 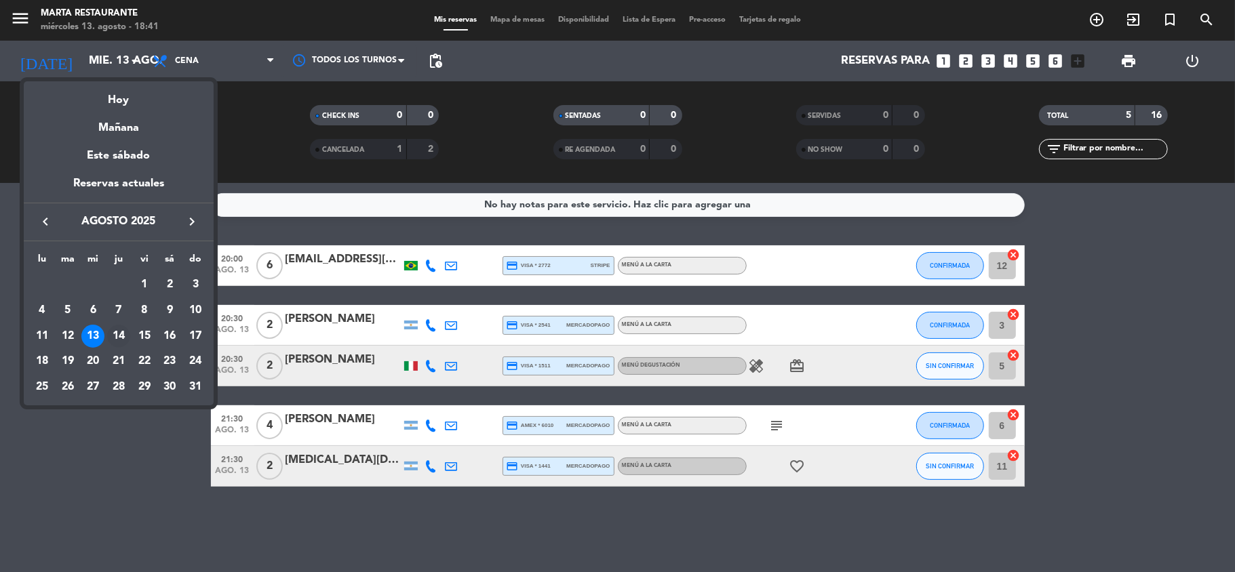 I want to click on div: 27, so click(x=93, y=387).